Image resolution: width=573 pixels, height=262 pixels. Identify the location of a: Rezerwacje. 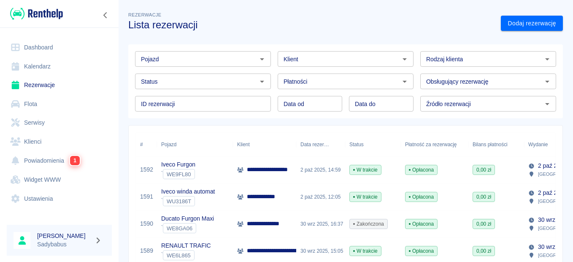
(59, 85).